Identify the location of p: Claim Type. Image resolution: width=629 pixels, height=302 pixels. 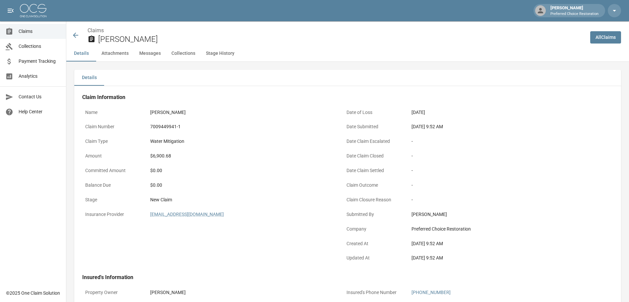
(112, 141).